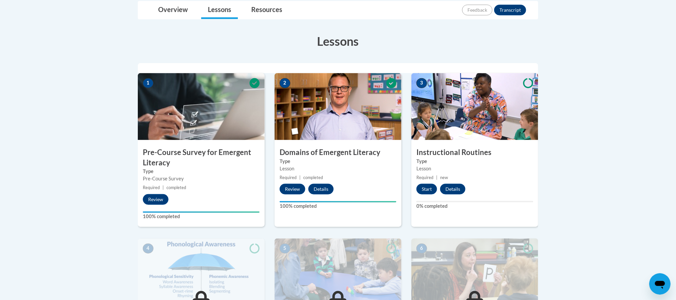 The height and width of the screenshot is (300, 676). Describe the element at coordinates (201, 157) in the screenshot. I see `h3: Pre-Course Survey for Emergent Literacy` at that location.